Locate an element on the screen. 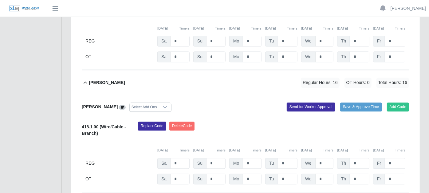 The width and height of the screenshot is (429, 193). span: Total Hours: 16 is located at coordinates (393, 82).